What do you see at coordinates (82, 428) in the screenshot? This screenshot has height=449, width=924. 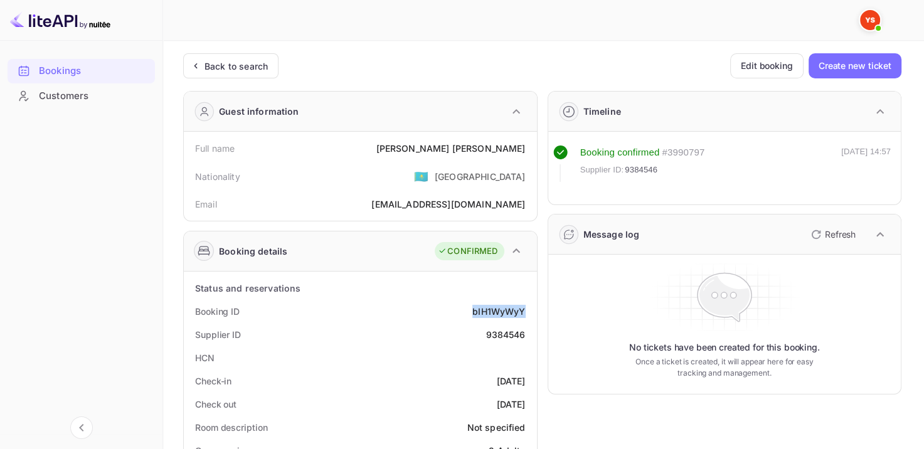 I see `button: Collapse navigation` at bounding box center [82, 428].